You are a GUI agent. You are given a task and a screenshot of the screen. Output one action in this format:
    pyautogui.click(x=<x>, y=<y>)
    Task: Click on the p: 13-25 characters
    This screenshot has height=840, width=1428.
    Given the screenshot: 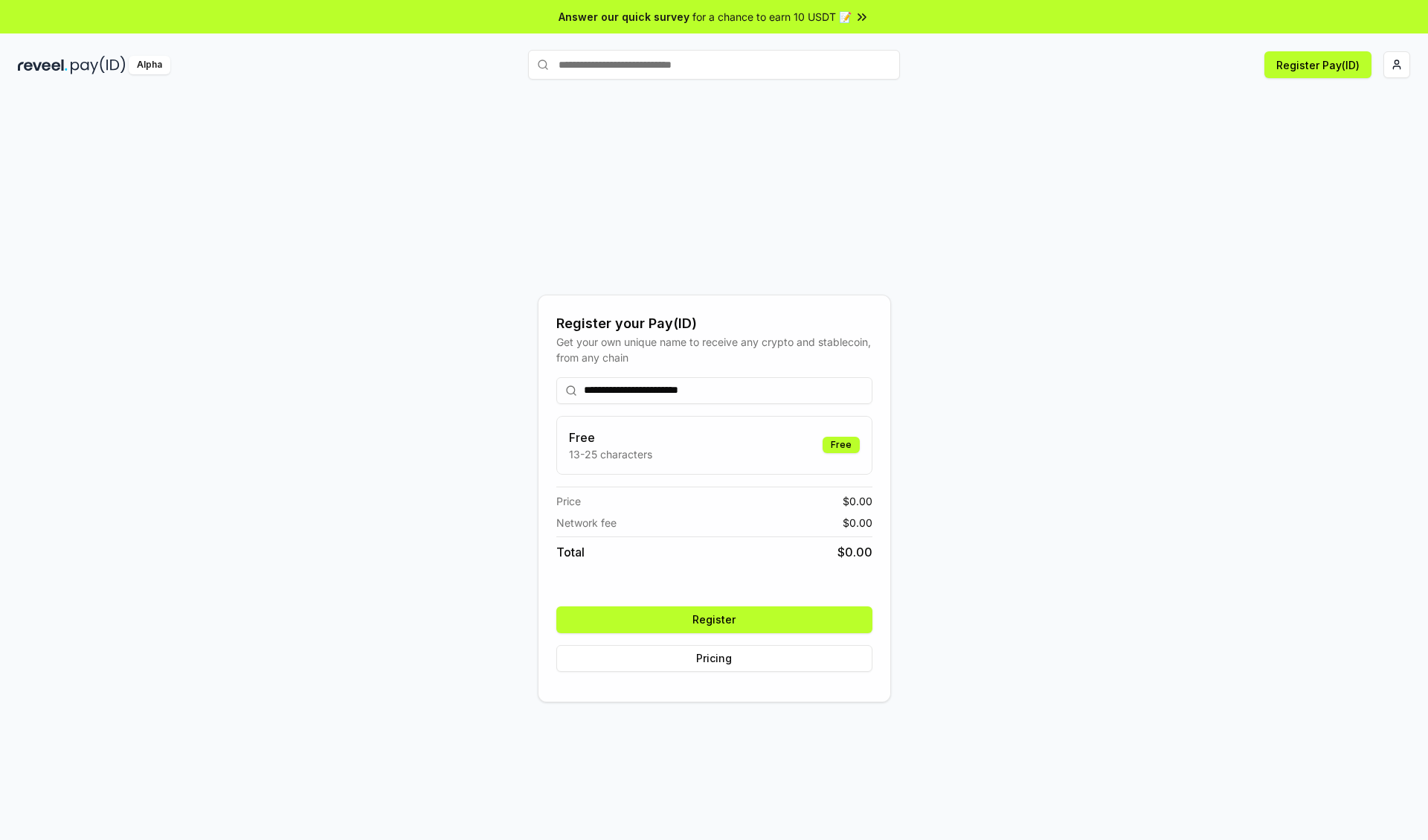 What is the action you would take?
    pyautogui.click(x=611, y=454)
    